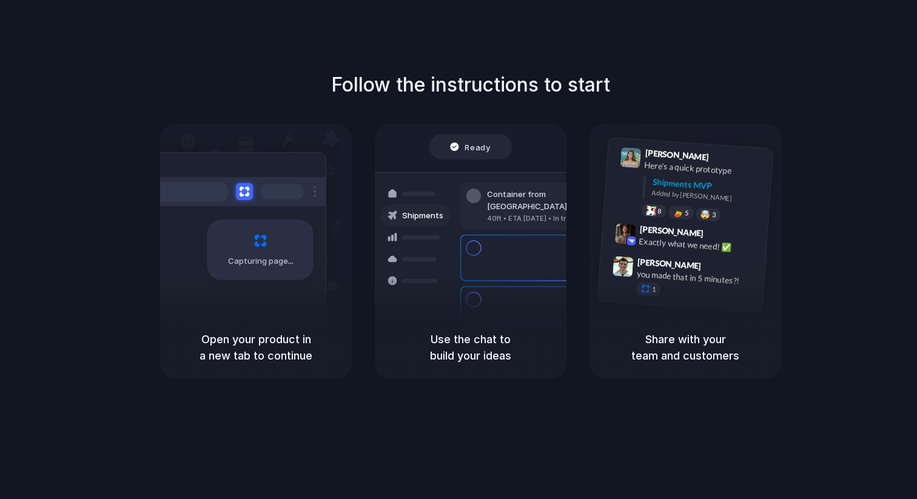  What do you see at coordinates (423, 216) in the screenshot?
I see `span: Shipments` at bounding box center [423, 216].